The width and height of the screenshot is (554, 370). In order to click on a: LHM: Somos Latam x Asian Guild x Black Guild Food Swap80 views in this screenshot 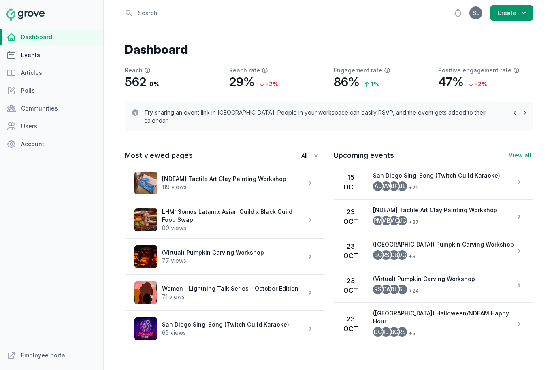, I will do `click(224, 220)`.